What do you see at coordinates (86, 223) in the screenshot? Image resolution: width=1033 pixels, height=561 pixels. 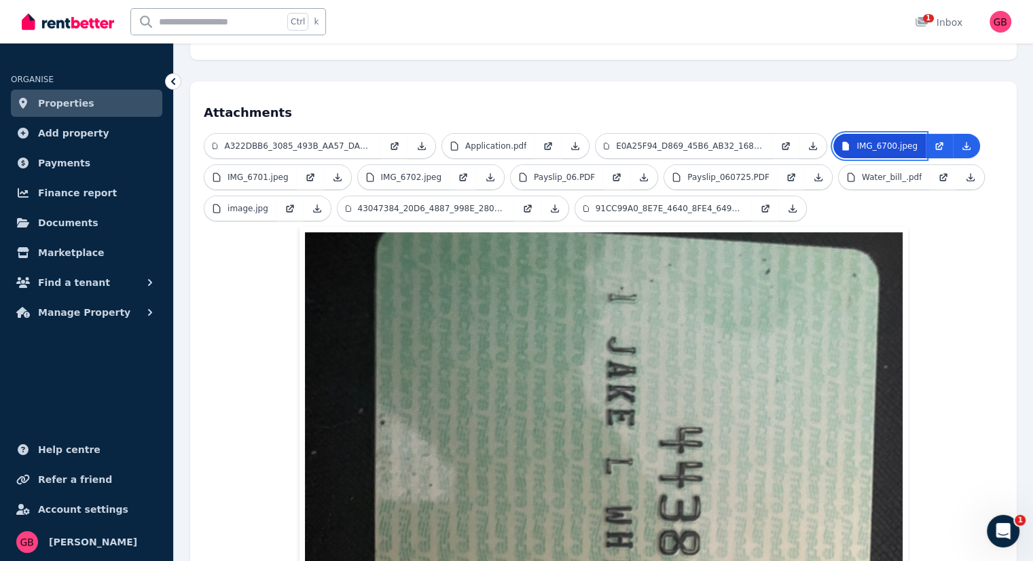 I see `a: Documents` at bounding box center [86, 223].